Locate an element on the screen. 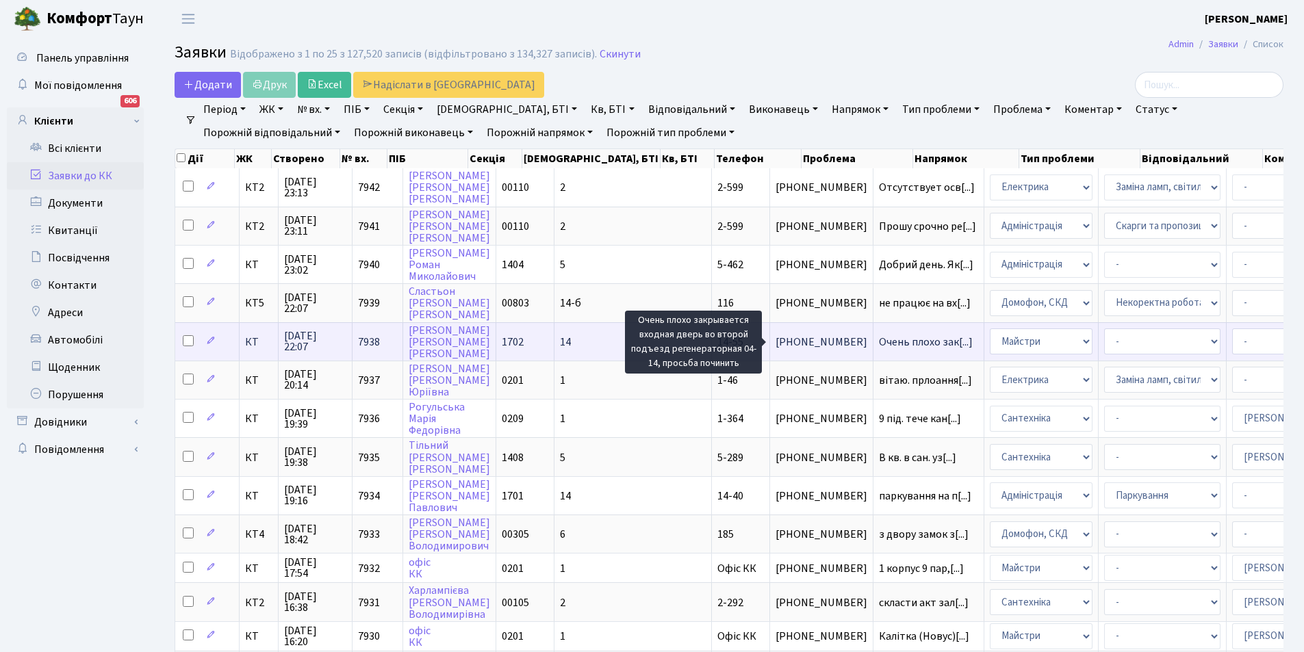  a: Порушення is located at coordinates (75, 395).